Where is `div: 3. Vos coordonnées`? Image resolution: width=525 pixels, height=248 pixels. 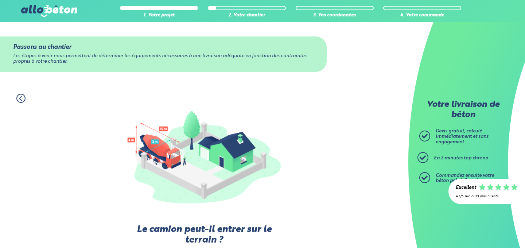 div: 3. Vos coordonnées is located at coordinates (335, 15).